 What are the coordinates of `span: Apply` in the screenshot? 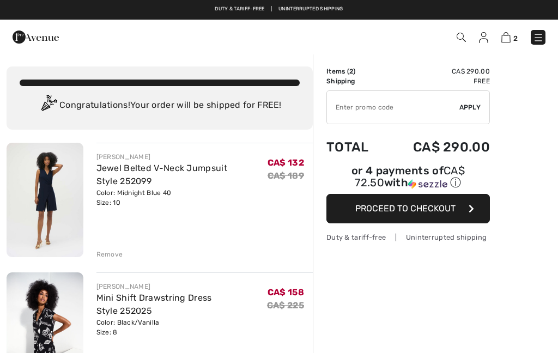 It's located at (470, 107).